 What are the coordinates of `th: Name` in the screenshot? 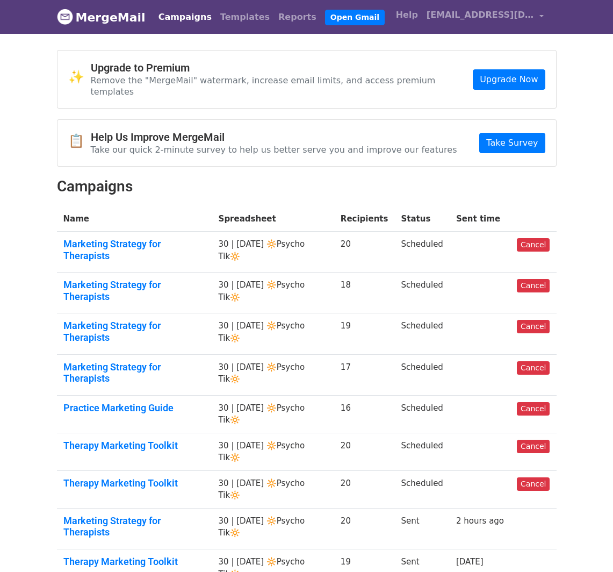 It's located at (134, 219).